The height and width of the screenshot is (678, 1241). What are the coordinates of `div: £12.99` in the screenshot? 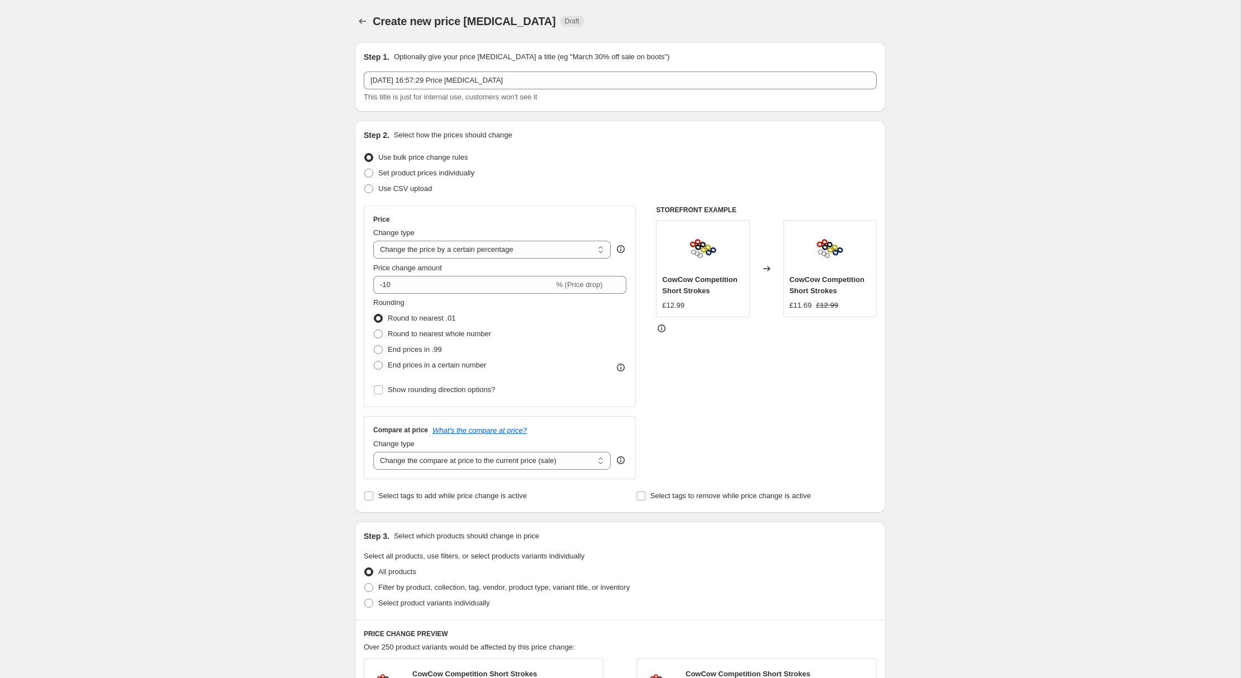 It's located at (673, 306).